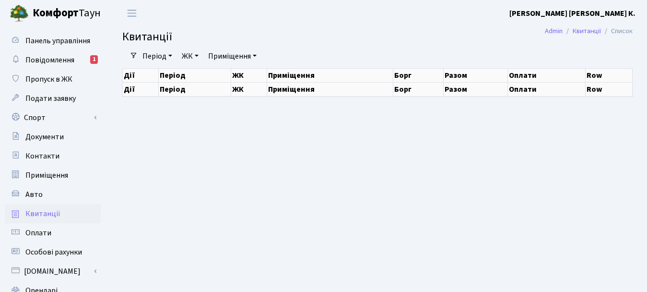  What do you see at coordinates (157, 56) in the screenshot?
I see `a: Період` at bounding box center [157, 56].